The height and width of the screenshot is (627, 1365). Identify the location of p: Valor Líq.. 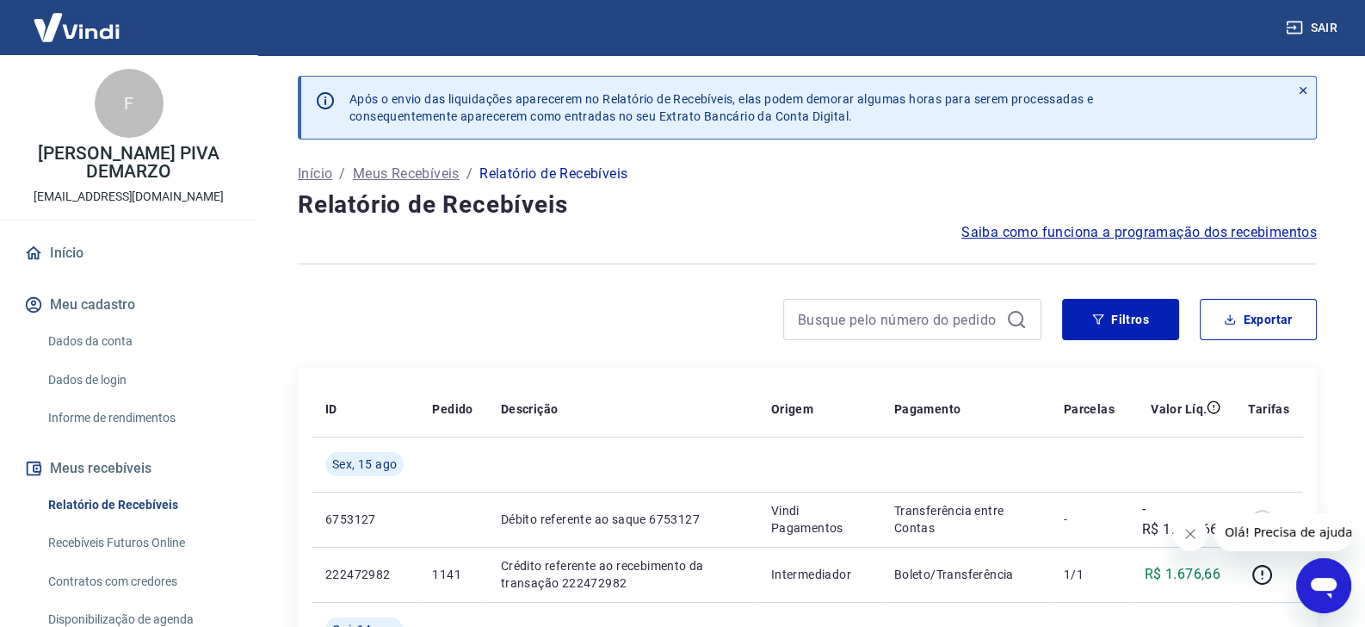
(1178, 409).